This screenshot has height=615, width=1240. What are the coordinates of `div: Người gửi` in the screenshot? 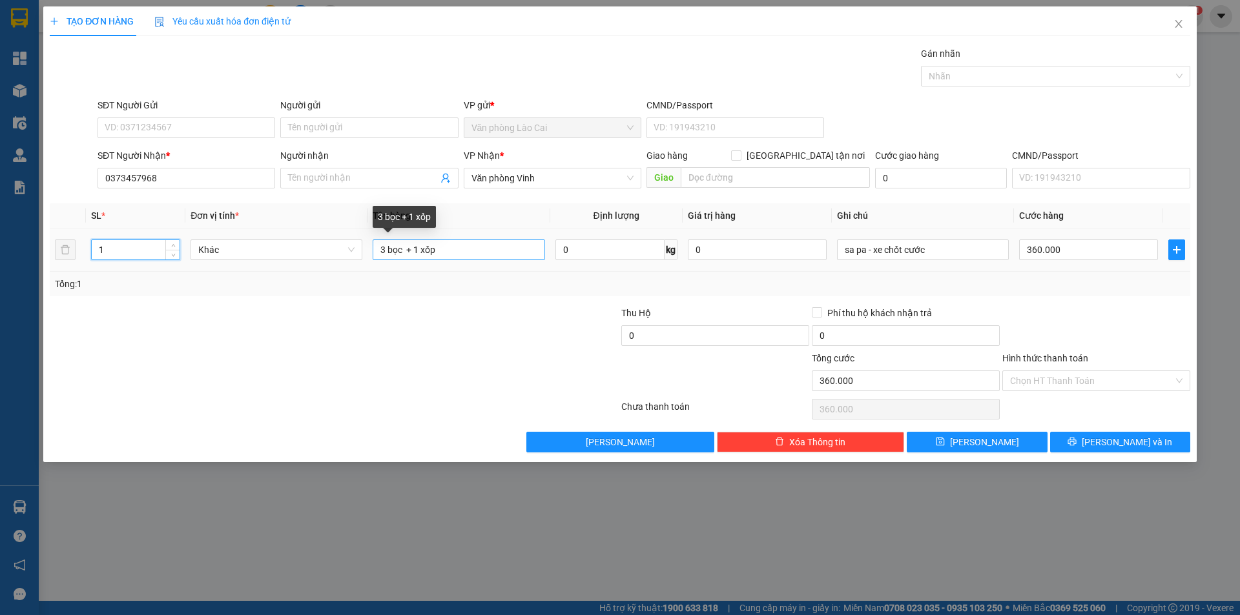 It's located at (369, 105).